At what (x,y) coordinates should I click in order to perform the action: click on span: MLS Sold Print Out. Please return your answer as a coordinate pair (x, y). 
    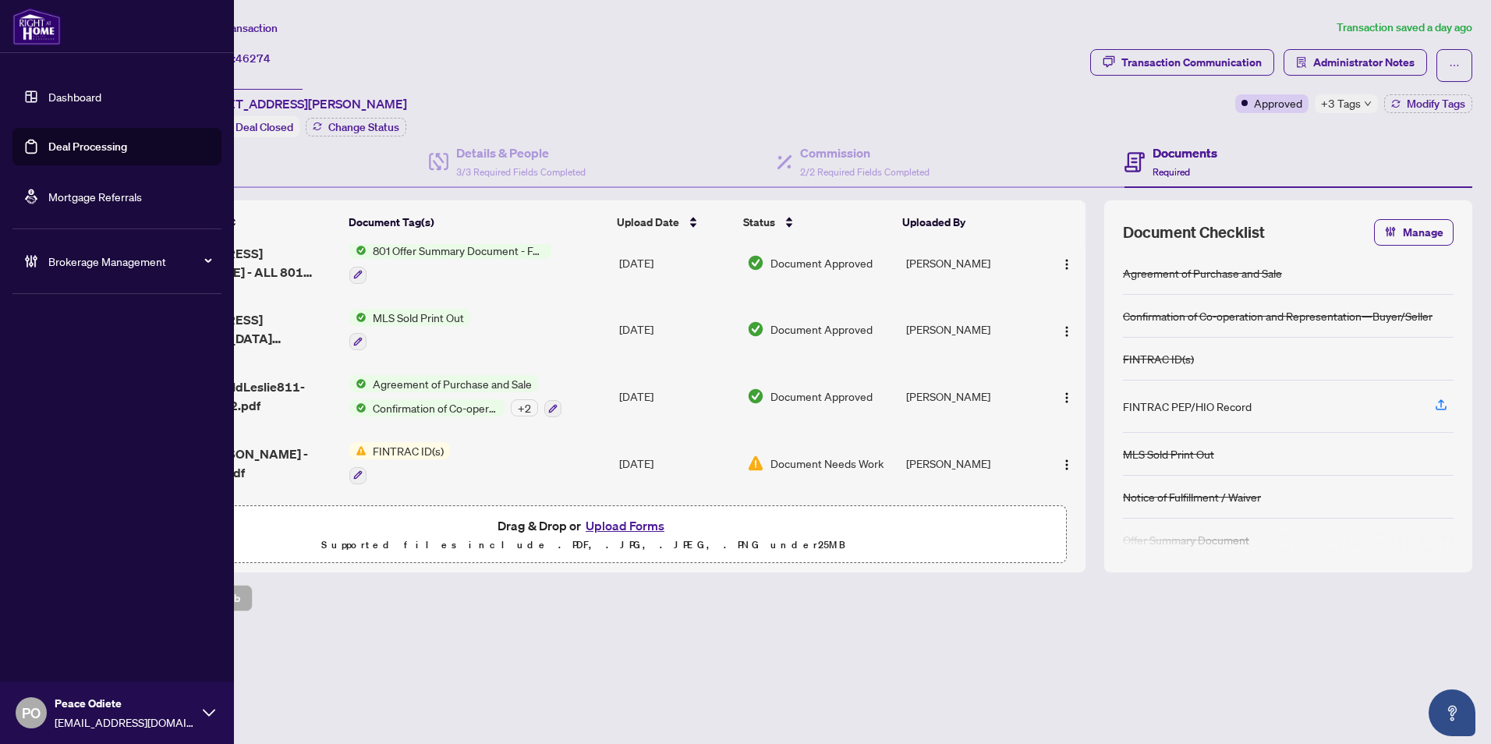
    Looking at the image, I should click on (418, 317).